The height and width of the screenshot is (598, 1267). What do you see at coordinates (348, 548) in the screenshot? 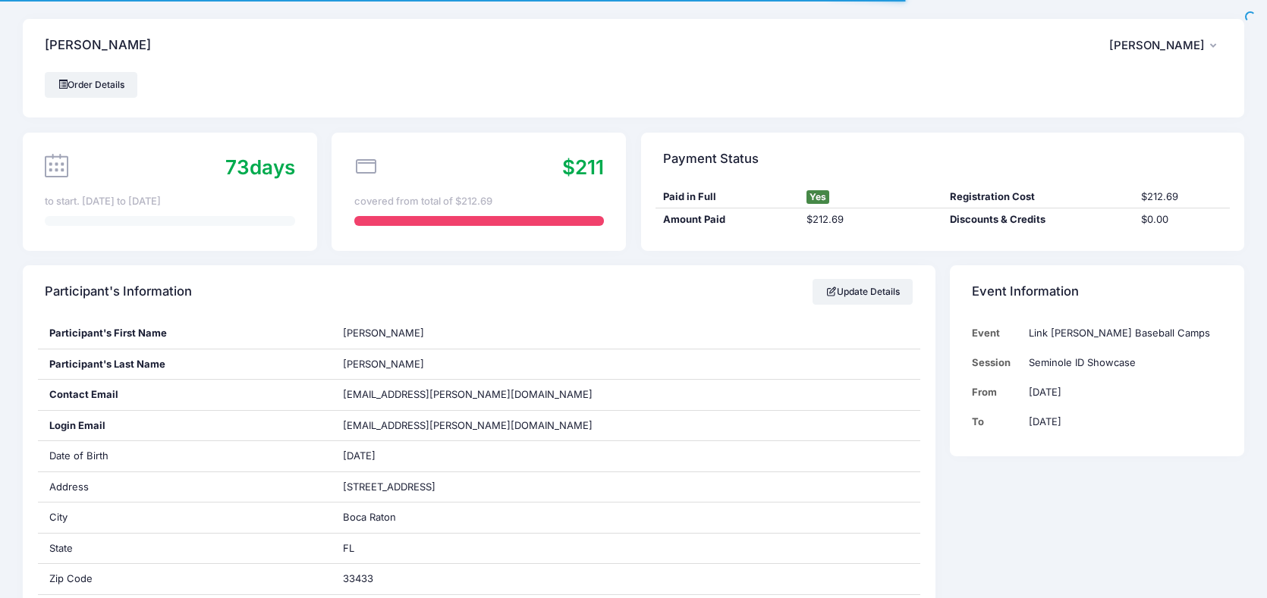
I see `span: FL` at bounding box center [348, 548].